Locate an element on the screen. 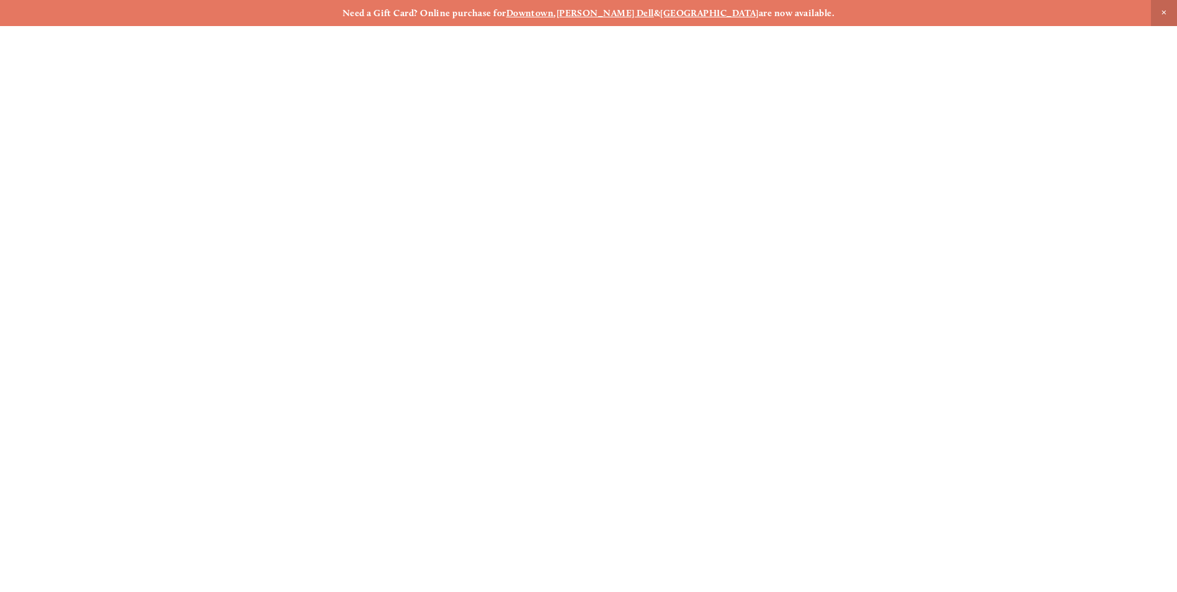 The image size is (1177, 592). a: Downtown is located at coordinates (530, 13).